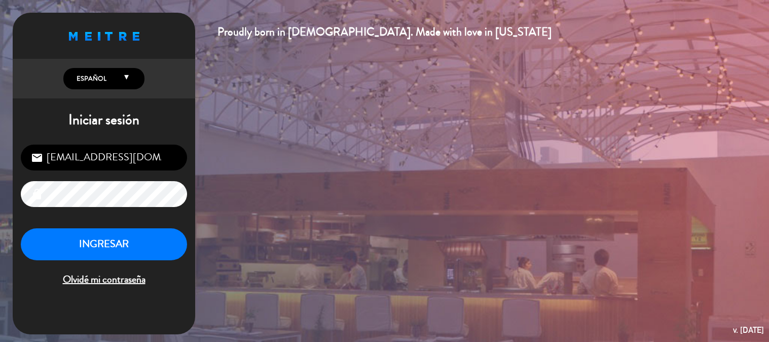 The width and height of the screenshot is (769, 342). What do you see at coordinates (37, 158) in the screenshot?
I see `i: email` at bounding box center [37, 158].